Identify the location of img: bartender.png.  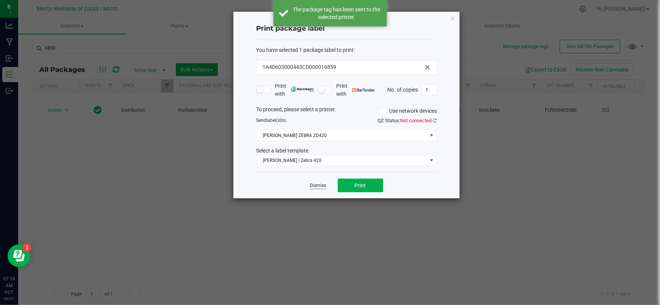
(363, 90).